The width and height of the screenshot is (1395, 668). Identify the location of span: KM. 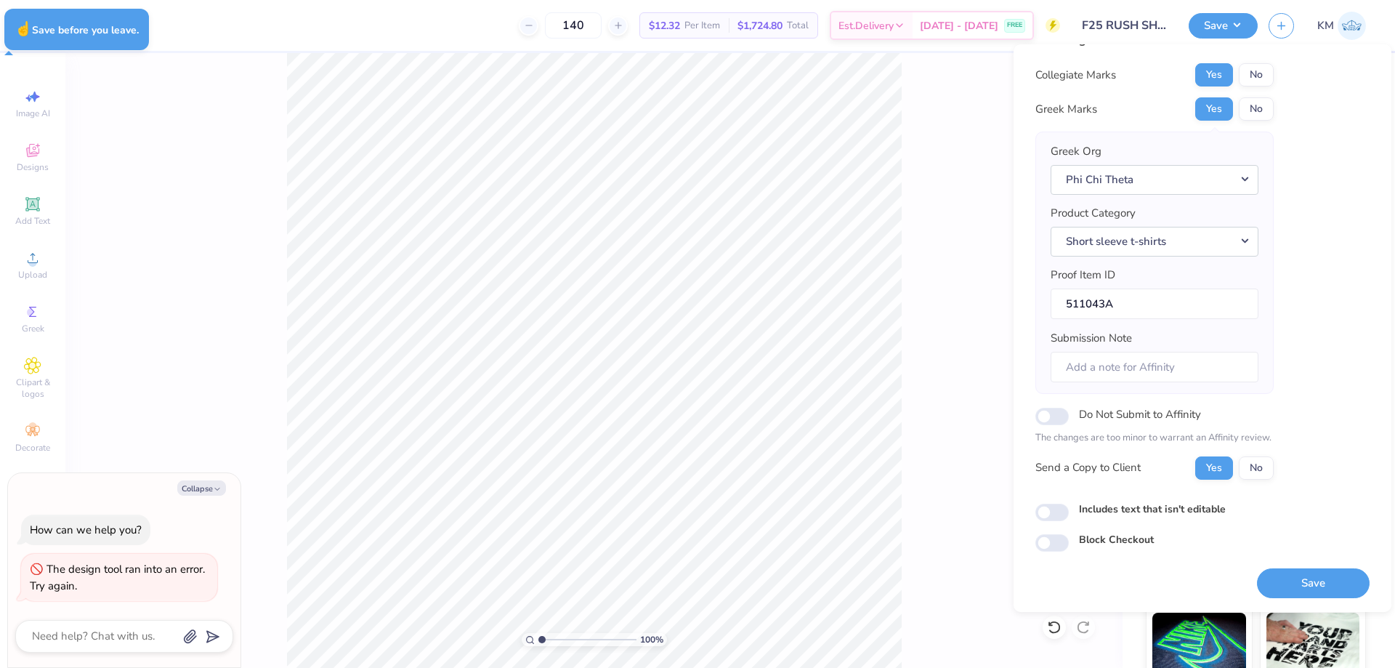
(1325, 25).